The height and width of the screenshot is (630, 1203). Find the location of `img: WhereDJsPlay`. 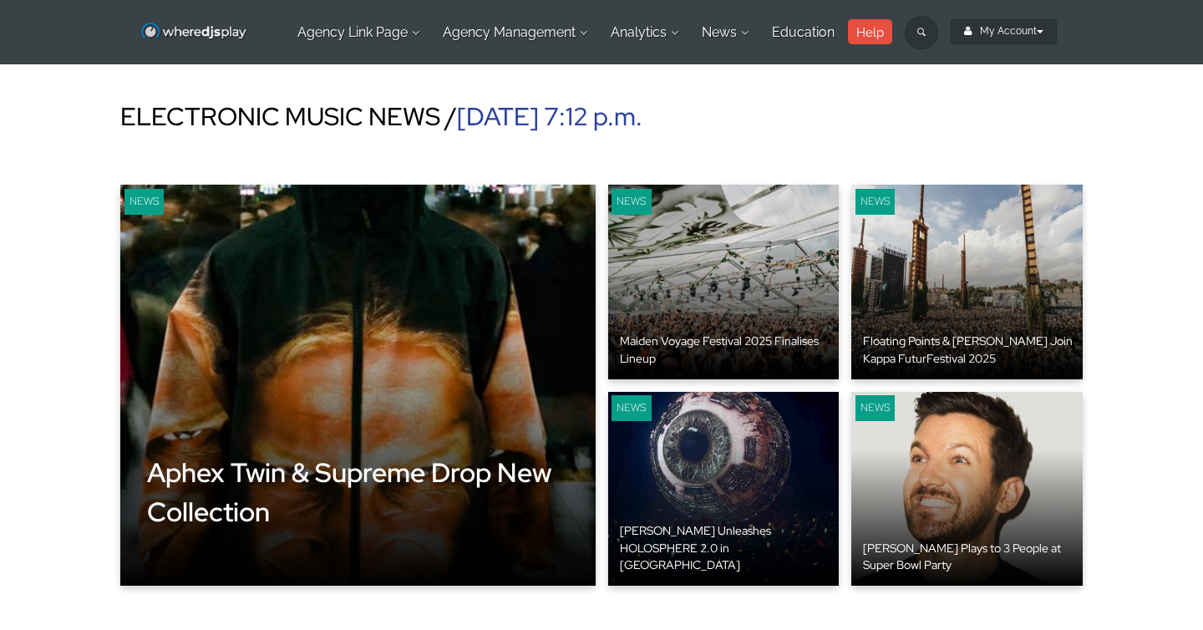

img: WhereDJsPlay is located at coordinates (194, 32).